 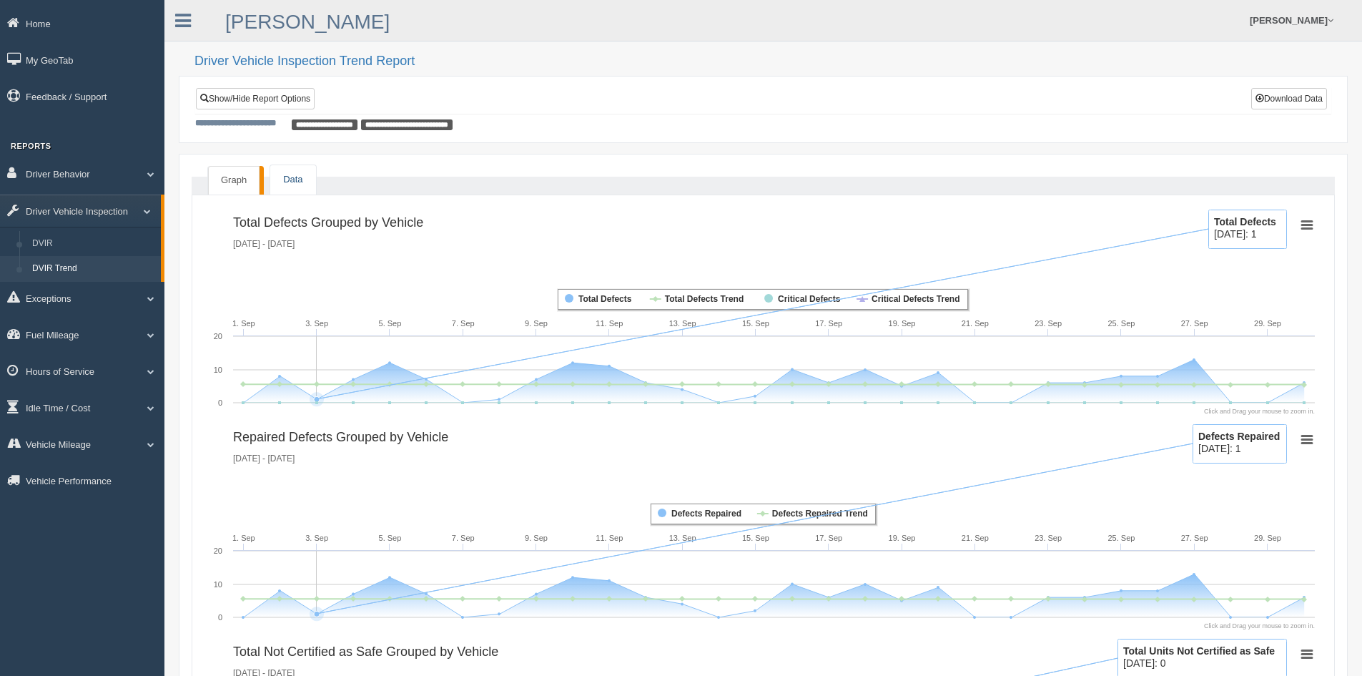 I want to click on tspan: Critical Defects Trend, so click(x=915, y=299).